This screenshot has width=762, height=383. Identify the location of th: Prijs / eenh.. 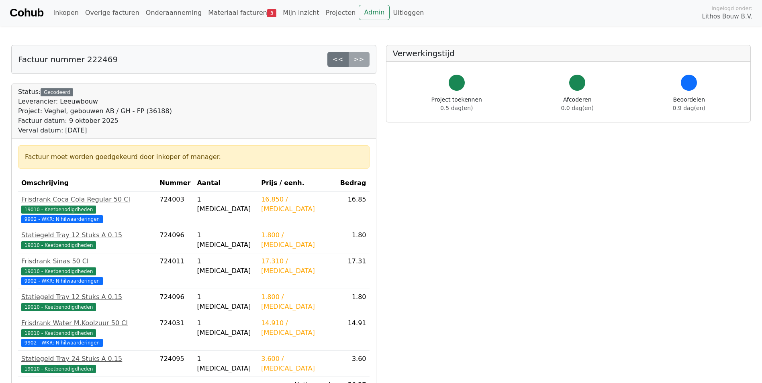
(297, 183).